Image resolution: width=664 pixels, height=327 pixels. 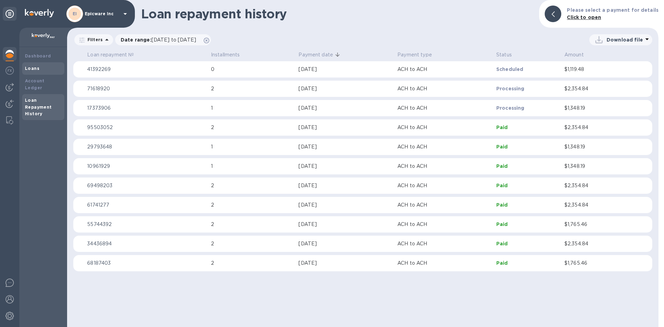 What do you see at coordinates (146, 224) in the screenshot?
I see `p: 55744392` at bounding box center [146, 224].